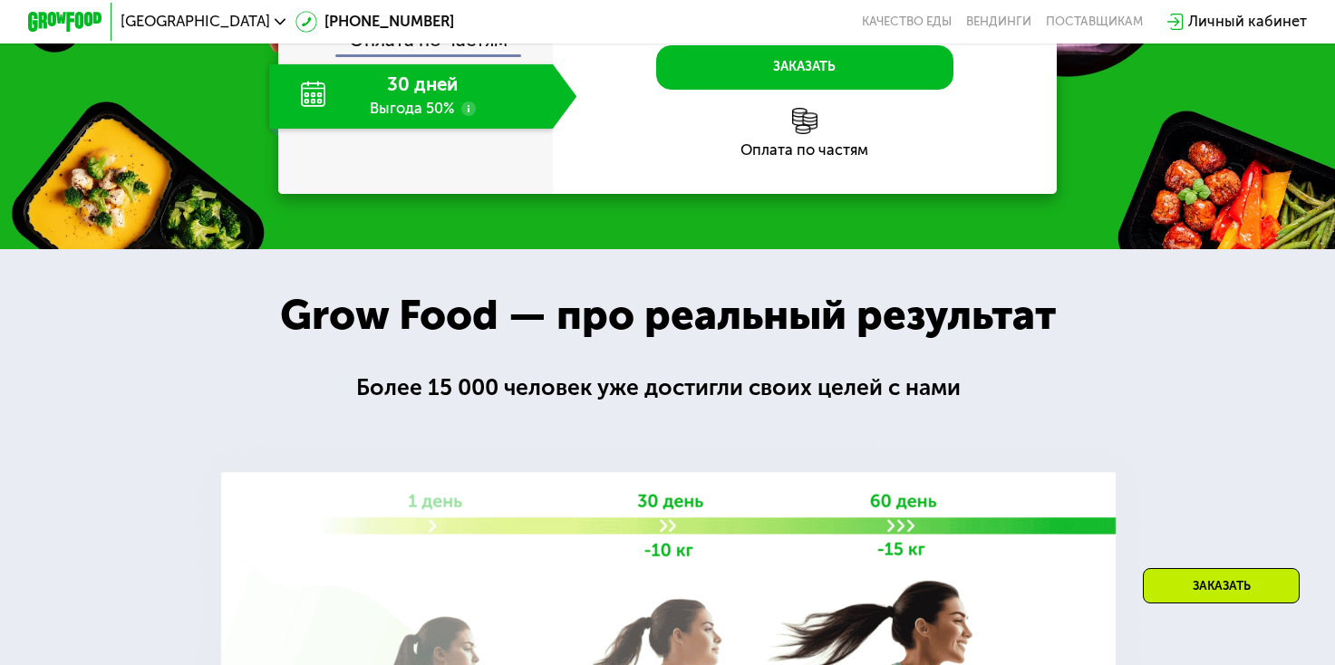 The height and width of the screenshot is (665, 1335). Describe the element at coordinates (805, 121) in the screenshot. I see `img: l6xcnZfty9opOoJh.png` at that location.